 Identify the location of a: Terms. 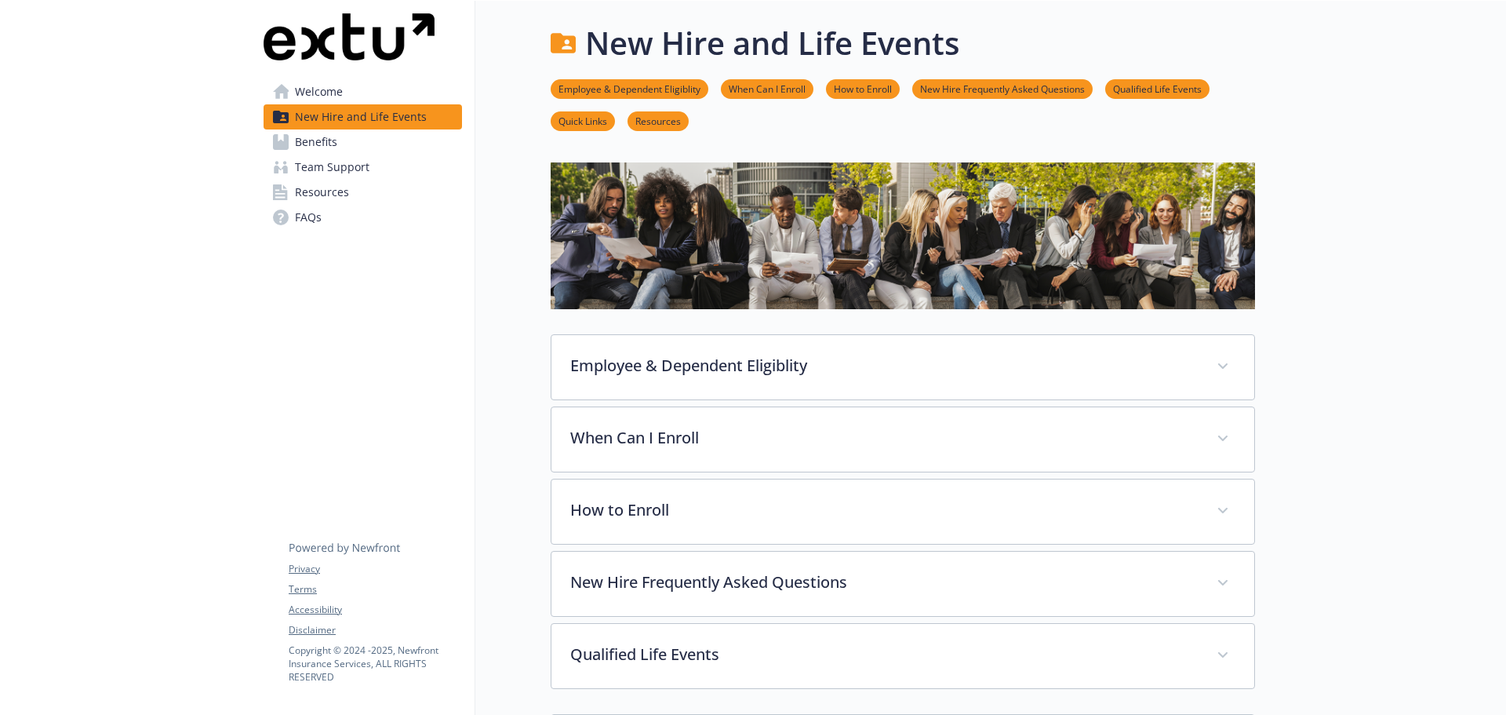
(375, 589).